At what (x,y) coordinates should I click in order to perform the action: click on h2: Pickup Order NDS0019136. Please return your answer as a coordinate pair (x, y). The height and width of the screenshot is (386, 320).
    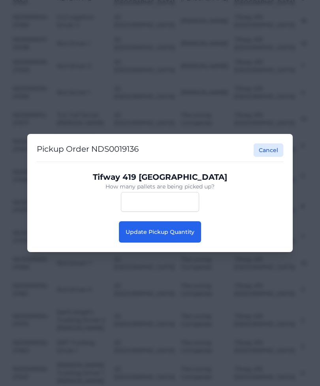
    Looking at the image, I should click on (88, 150).